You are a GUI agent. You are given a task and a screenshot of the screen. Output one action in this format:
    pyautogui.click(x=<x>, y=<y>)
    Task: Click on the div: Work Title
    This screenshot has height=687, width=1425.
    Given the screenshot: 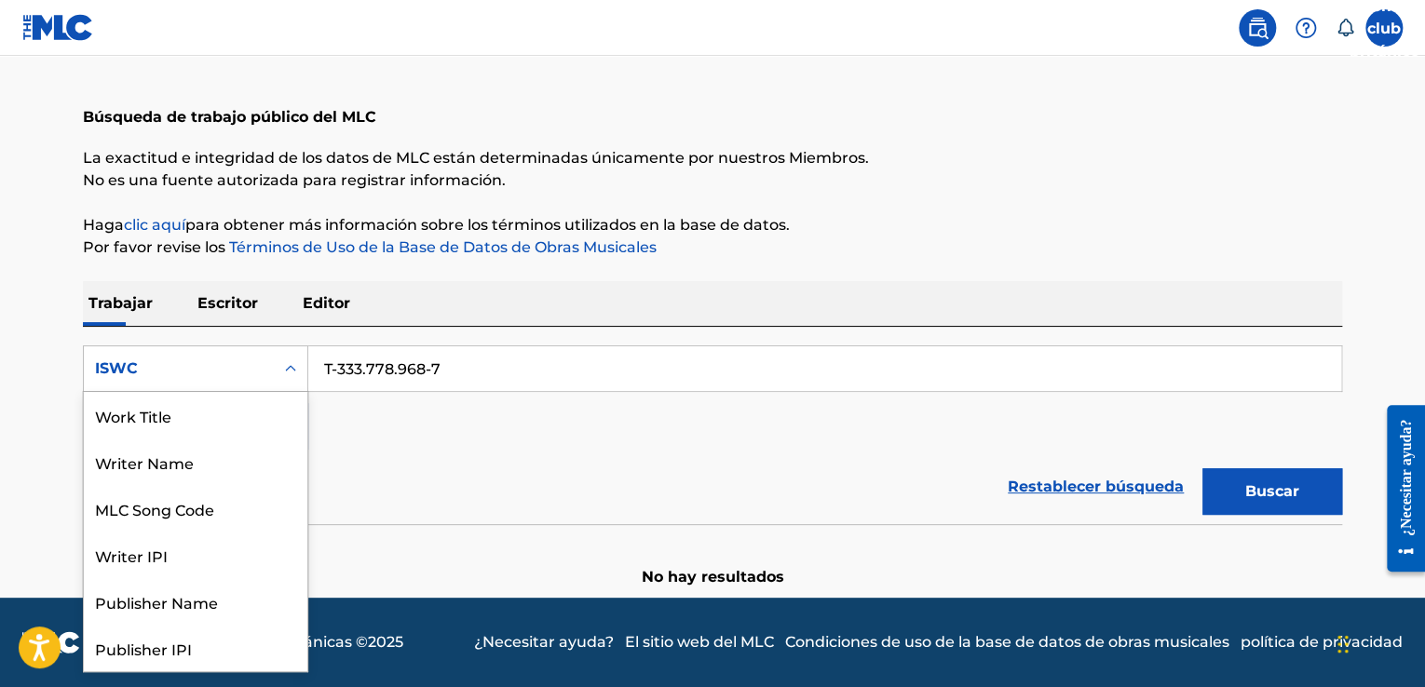 What is the action you would take?
    pyautogui.click(x=196, y=415)
    